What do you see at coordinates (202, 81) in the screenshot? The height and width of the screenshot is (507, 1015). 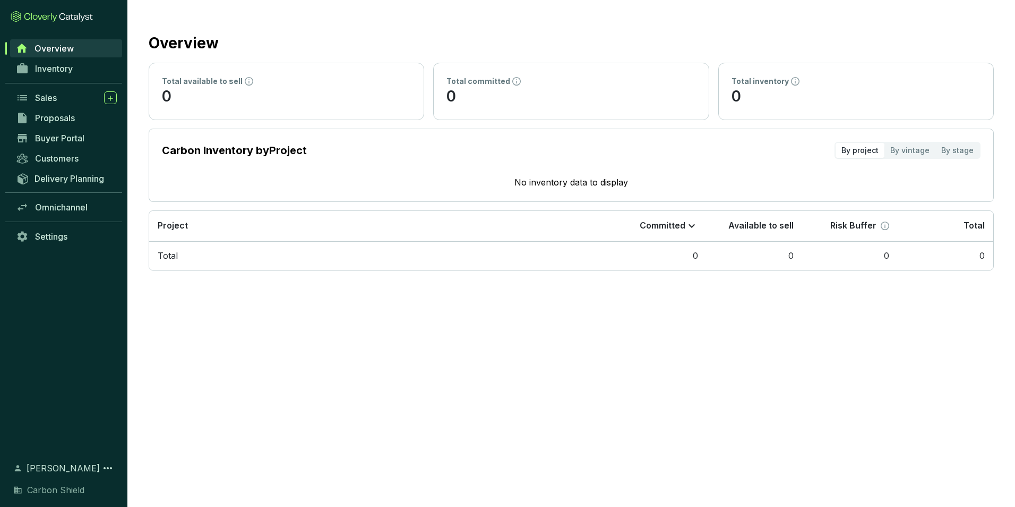 I see `p: Total available to sell` at bounding box center [202, 81].